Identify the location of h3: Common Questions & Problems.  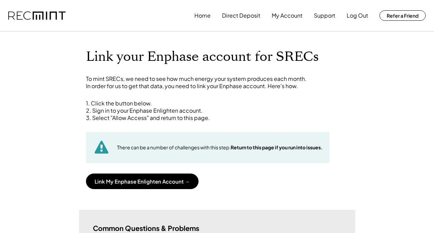
(146, 228).